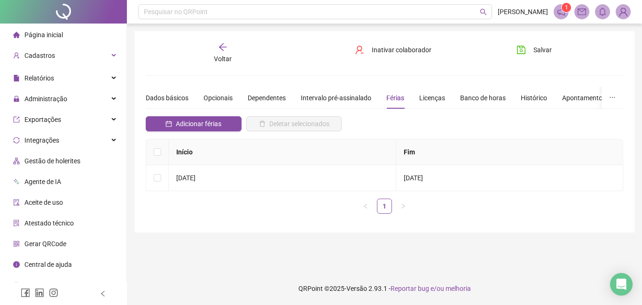 The height and width of the screenshot is (305, 642). Describe the element at coordinates (510, 152) in the screenshot. I see `th: Fim` at that location.